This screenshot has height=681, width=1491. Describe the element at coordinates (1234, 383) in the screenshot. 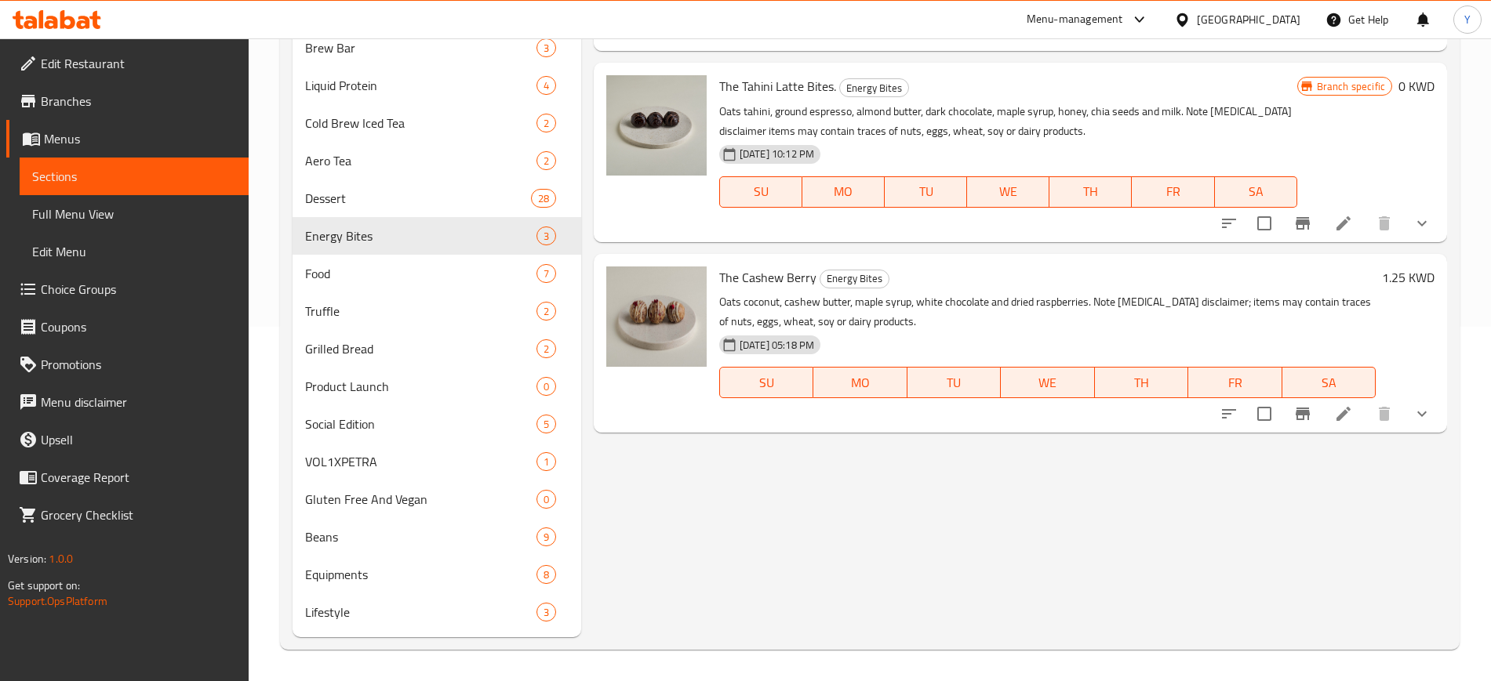

I see `button: FR` at that location.